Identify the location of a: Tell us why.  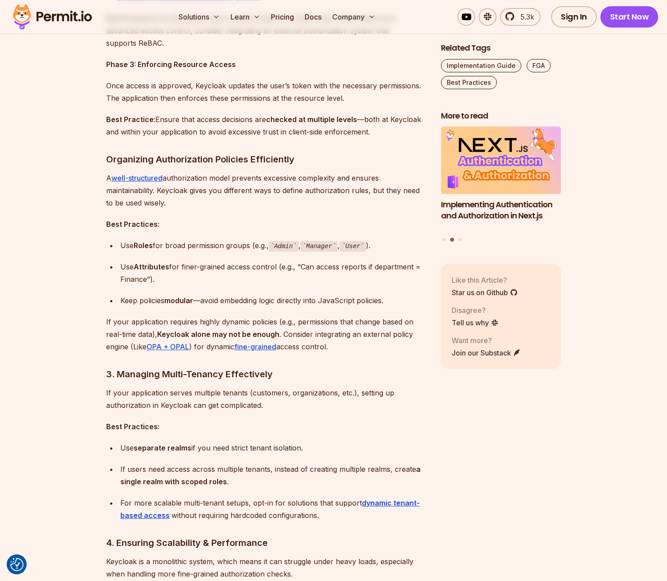
(475, 323).